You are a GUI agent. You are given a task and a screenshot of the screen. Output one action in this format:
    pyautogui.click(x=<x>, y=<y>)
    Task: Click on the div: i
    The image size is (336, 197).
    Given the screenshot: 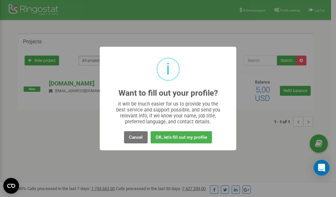 What is the action you would take?
    pyautogui.click(x=168, y=69)
    